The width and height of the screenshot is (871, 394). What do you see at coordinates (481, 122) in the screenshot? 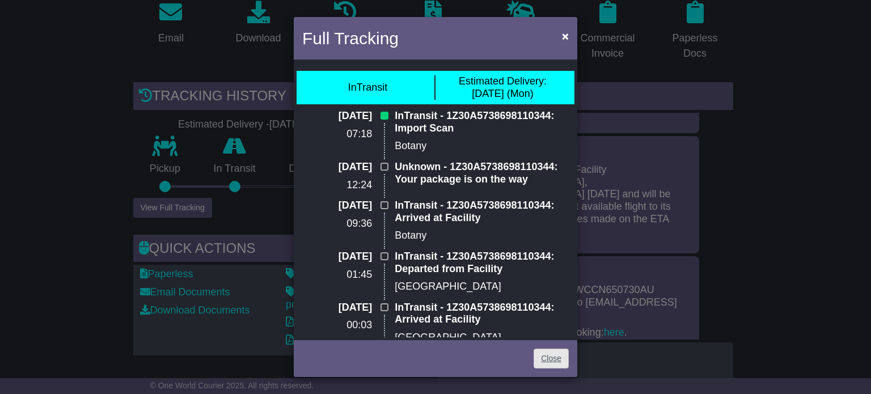
I see `p: InTransit - 1Z30A5738698110344: Import Scan` at bounding box center [481, 122].